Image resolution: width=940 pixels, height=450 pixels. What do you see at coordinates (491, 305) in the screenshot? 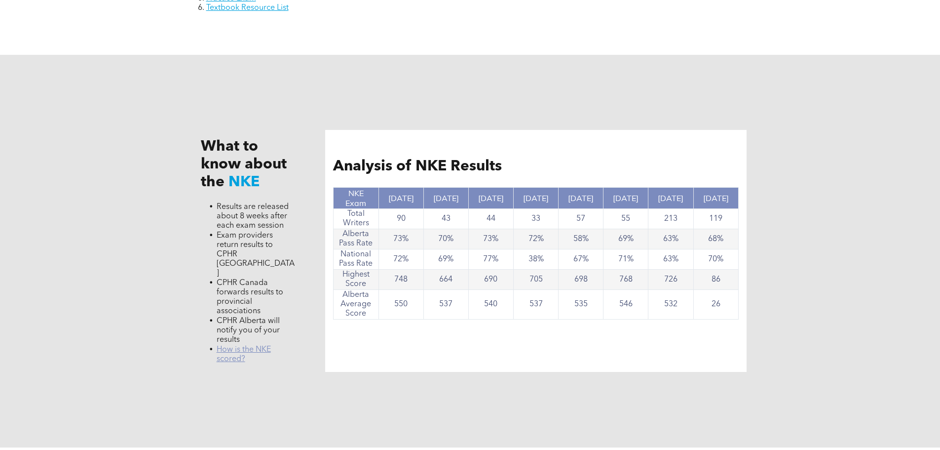
I see `td: 540` at bounding box center [491, 305].